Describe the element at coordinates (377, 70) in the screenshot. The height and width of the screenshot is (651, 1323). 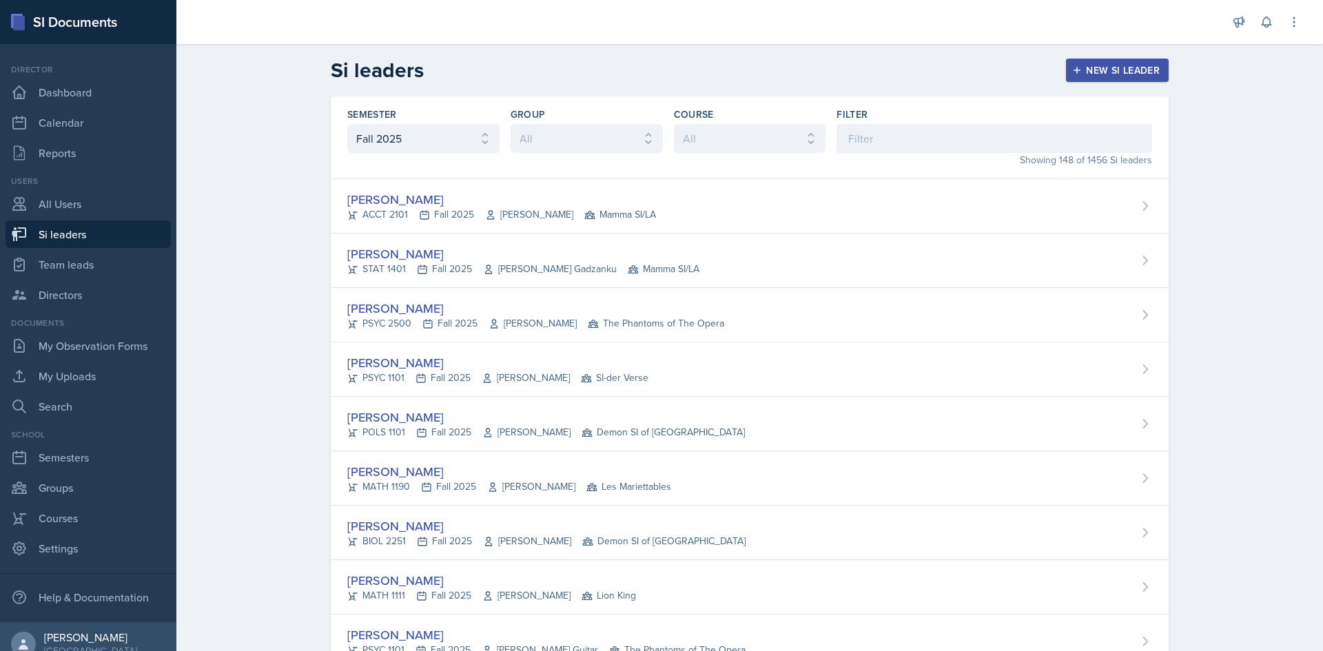
I see `h2: Si leaders` at that location.